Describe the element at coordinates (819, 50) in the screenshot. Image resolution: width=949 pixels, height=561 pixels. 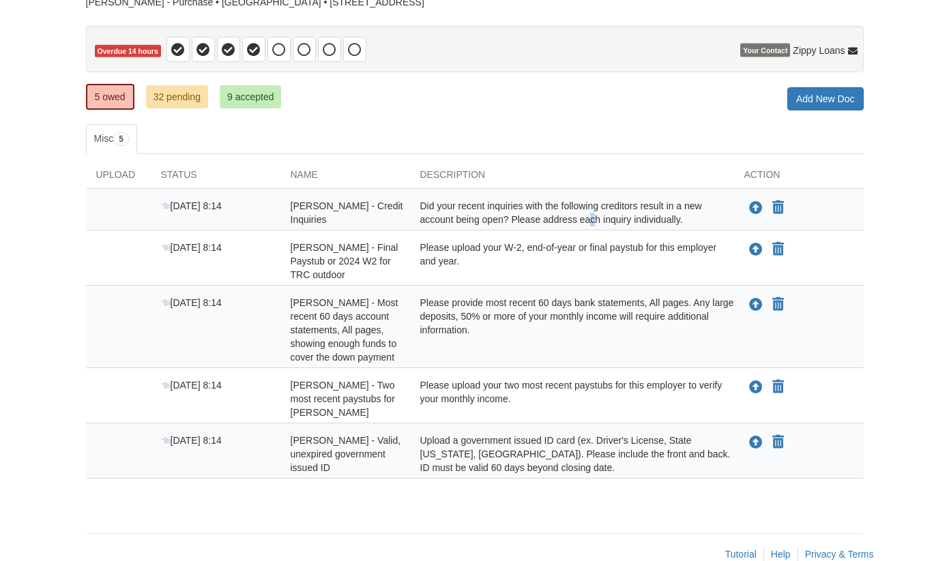
I see `span: Zippy Loans` at that location.